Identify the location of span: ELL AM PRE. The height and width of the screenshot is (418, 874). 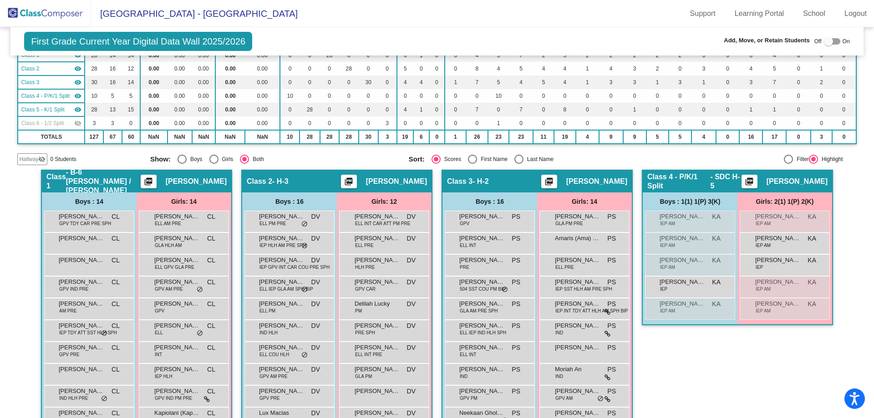
(168, 224).